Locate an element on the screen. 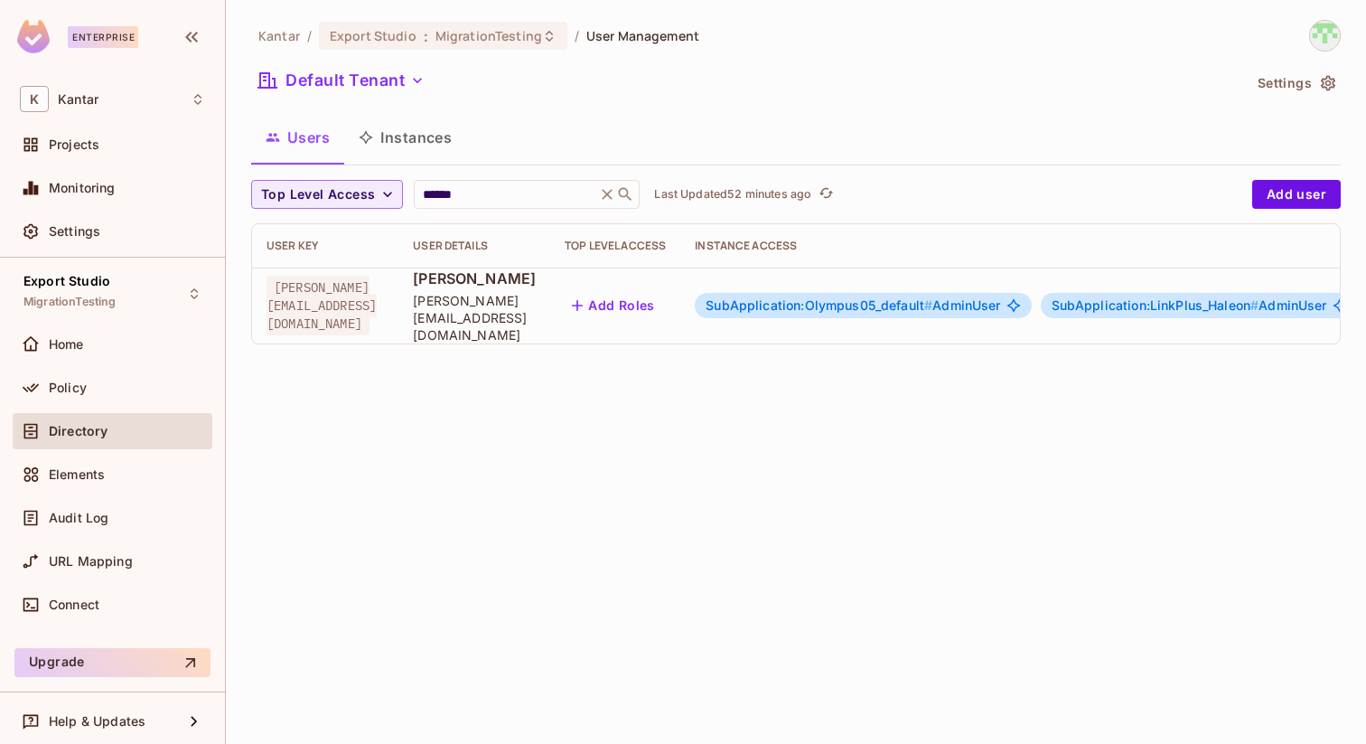 Image resolution: width=1366 pixels, height=744 pixels. span: Top Level Access is located at coordinates (318, 194).